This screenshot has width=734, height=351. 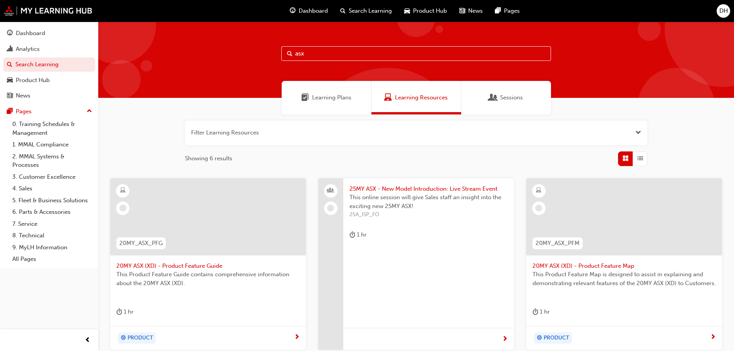 I want to click on span: This online session will give Sales staff an insight into the exciting new 25MY ASX!, so click(x=428, y=201).